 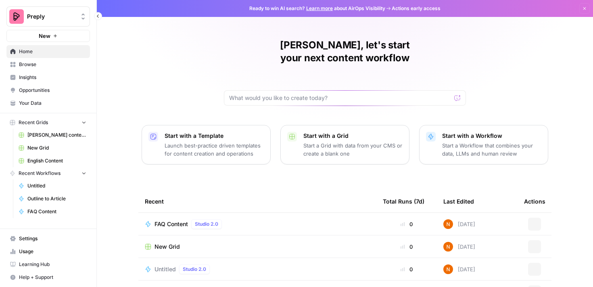 What do you see at coordinates (52, 103) in the screenshot?
I see `span: Your Data` at bounding box center [52, 103].